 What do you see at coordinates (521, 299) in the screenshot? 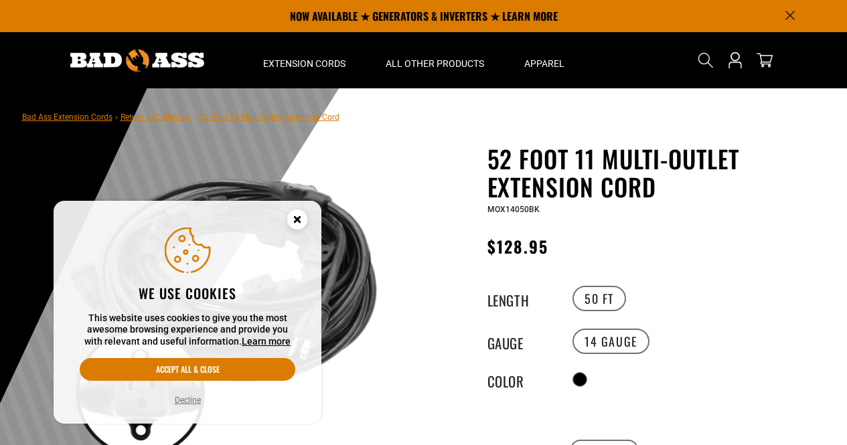
I see `legend: Length` at bounding box center [521, 299].